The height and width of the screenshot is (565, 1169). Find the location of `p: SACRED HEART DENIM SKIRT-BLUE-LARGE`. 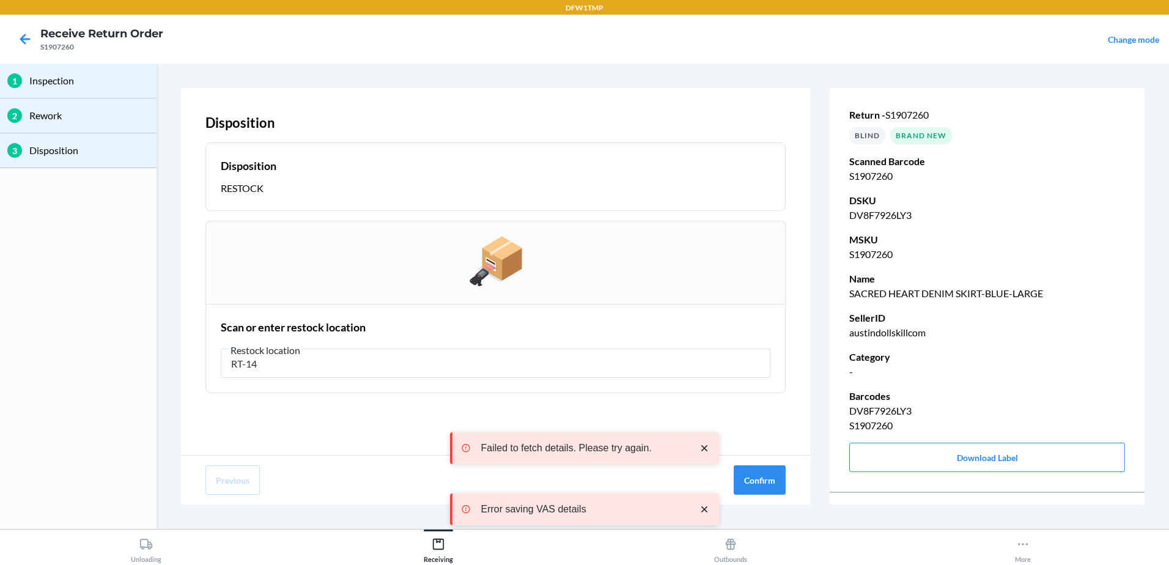

p: SACRED HEART DENIM SKIRT-BLUE-LARGE is located at coordinates (986, 293).